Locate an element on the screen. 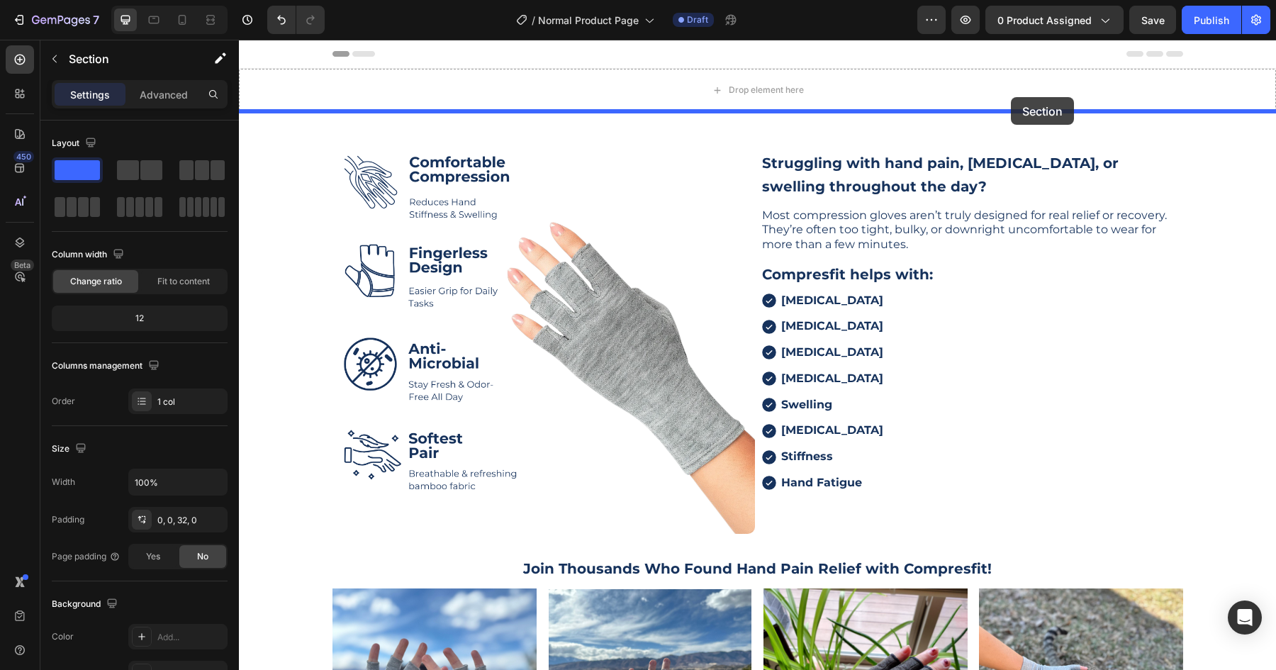 This screenshot has height=670, width=1276. span: Yes is located at coordinates (153, 556).